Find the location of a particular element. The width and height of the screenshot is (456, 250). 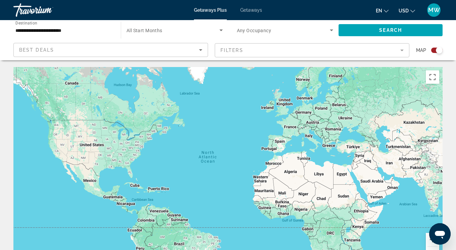

span: Best Deals is located at coordinates (37, 50).